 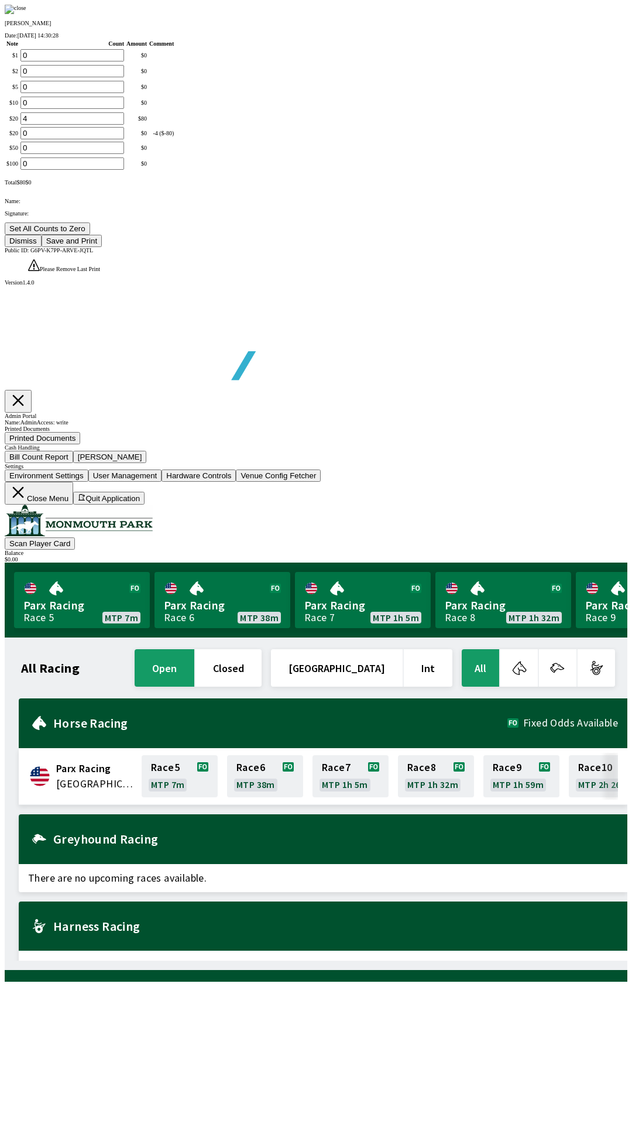 What do you see at coordinates (335, 839) in the screenshot?
I see `h2: Greyhound Racing` at bounding box center [335, 839].